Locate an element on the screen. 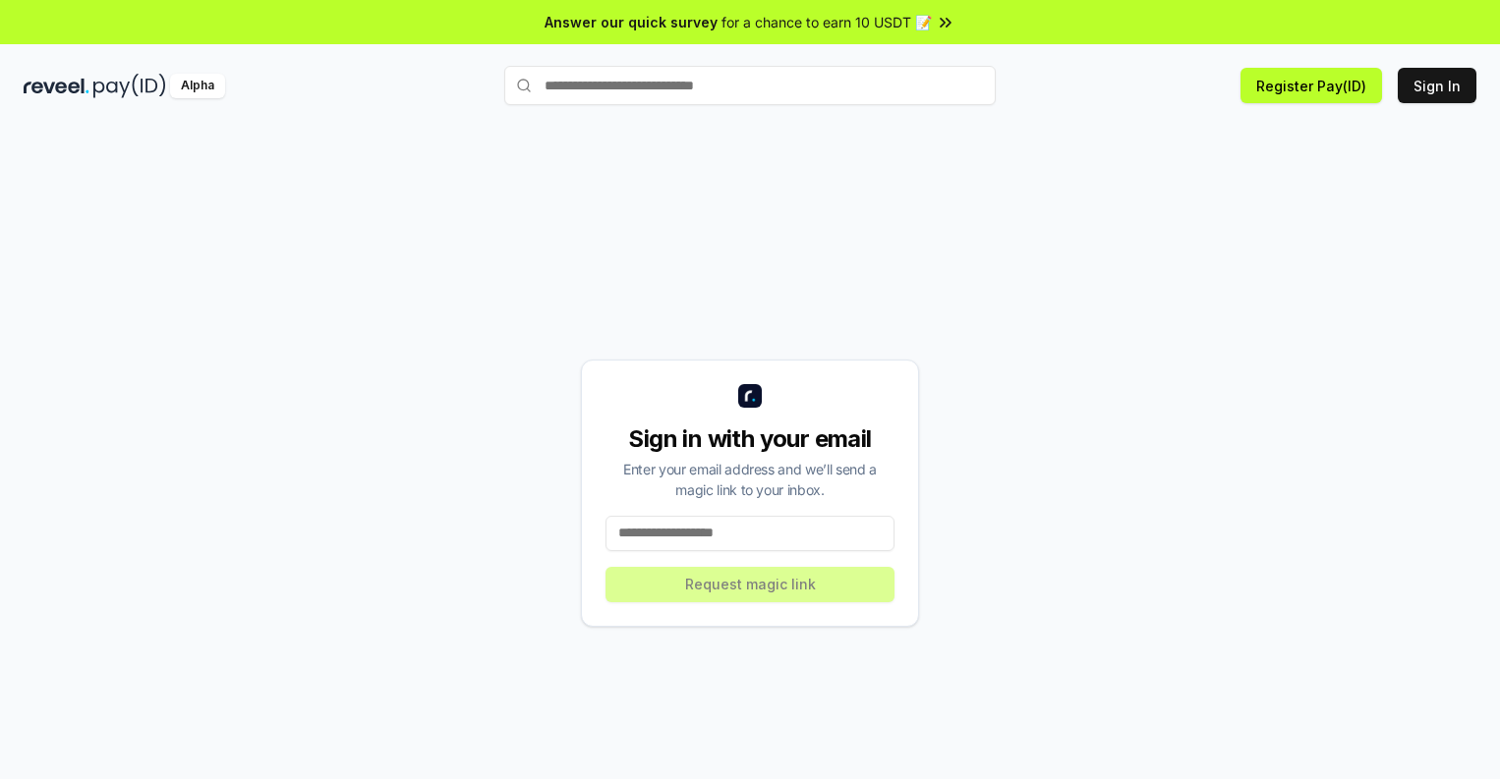  button: Sign In is located at coordinates (1437, 86).